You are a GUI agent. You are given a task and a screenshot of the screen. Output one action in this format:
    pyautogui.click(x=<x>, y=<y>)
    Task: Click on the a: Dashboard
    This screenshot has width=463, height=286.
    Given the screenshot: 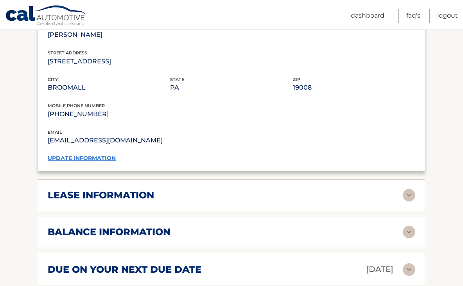 What is the action you would take?
    pyautogui.click(x=367, y=16)
    